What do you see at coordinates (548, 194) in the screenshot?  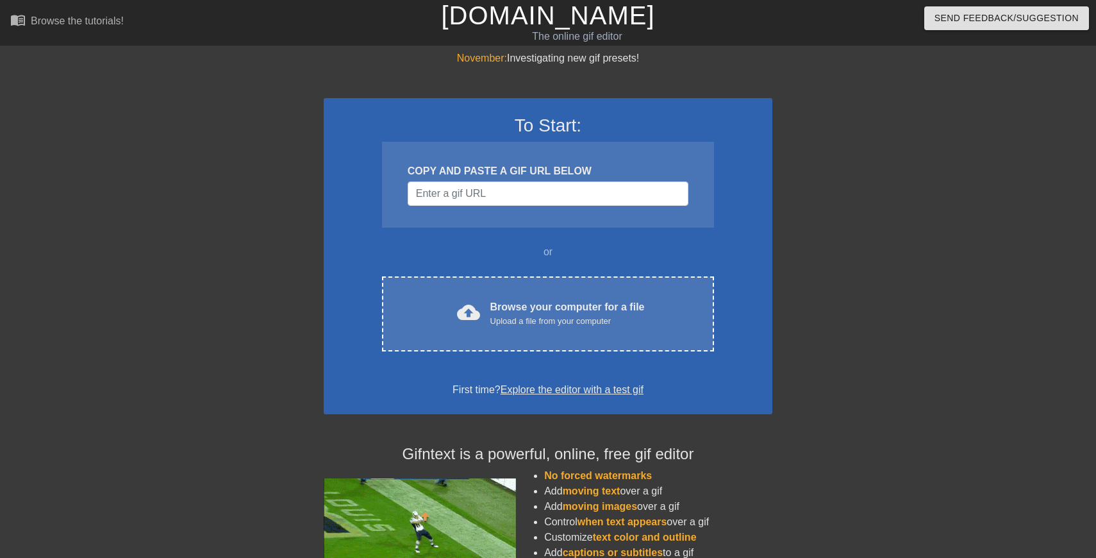 I see `input: Username` at bounding box center [548, 194].